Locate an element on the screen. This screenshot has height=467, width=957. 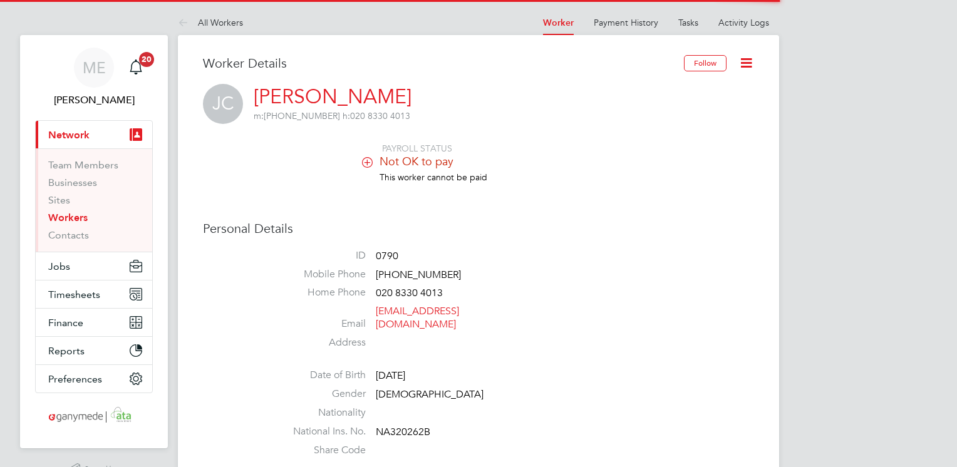
div: Network is located at coordinates (94, 200).